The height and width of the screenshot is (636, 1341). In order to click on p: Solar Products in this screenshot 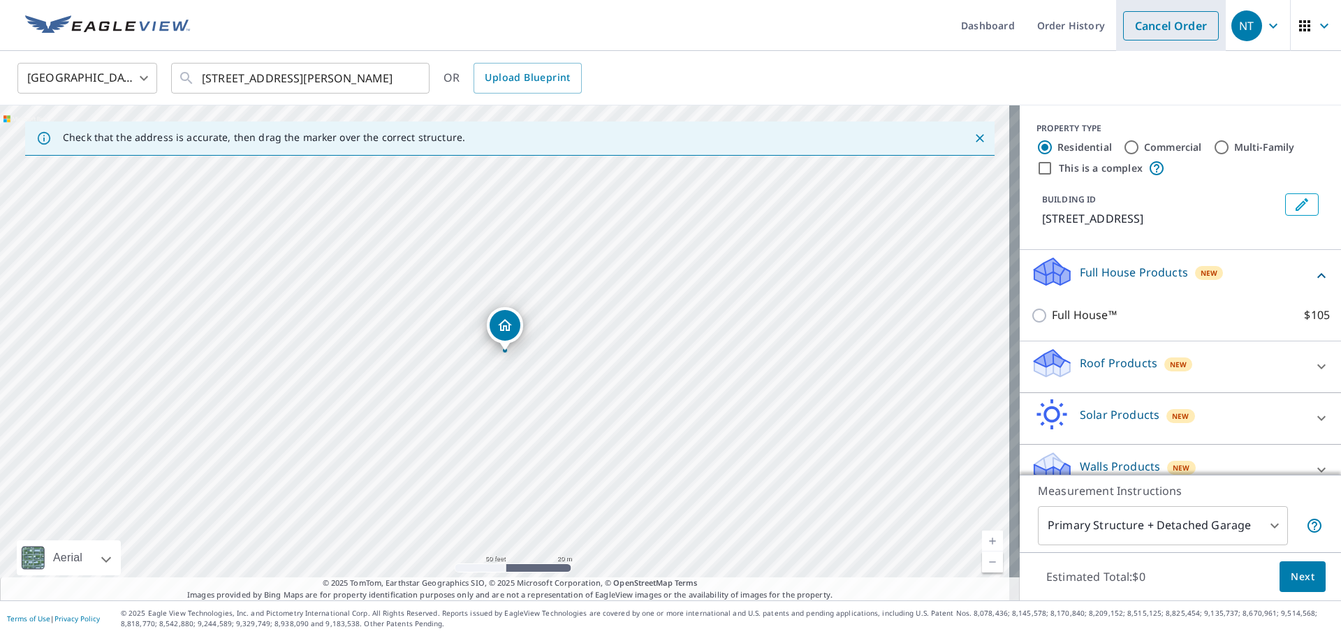, I will do `click(1119, 415)`.